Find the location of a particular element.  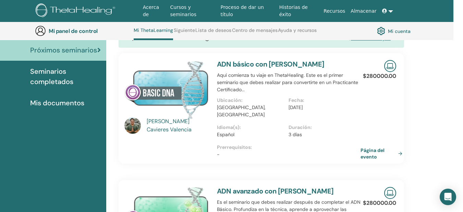

font: 3 días is located at coordinates (295, 134).